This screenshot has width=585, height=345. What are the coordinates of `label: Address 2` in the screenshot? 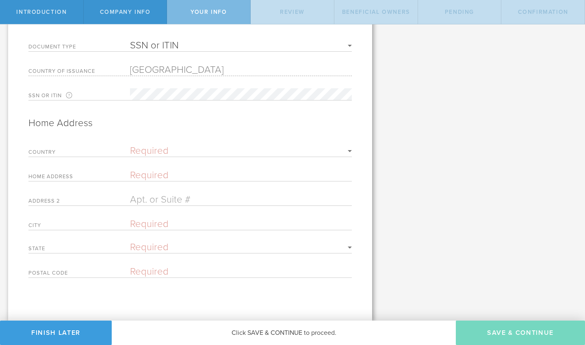 It's located at (79, 202).